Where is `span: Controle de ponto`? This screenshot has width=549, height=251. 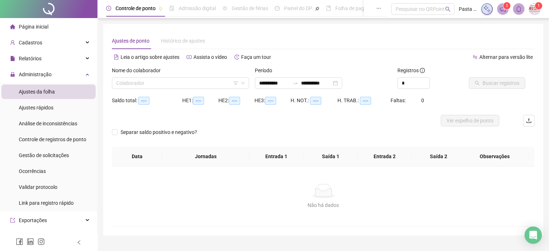
span: Controle de ponto is located at coordinates (135, 8).